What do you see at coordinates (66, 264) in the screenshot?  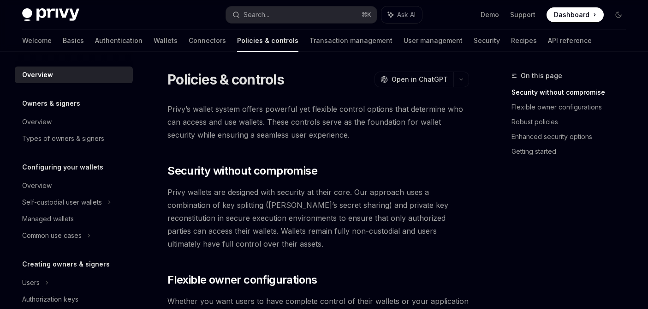 I see `h5: Creating owners & signers` at bounding box center [66, 264].